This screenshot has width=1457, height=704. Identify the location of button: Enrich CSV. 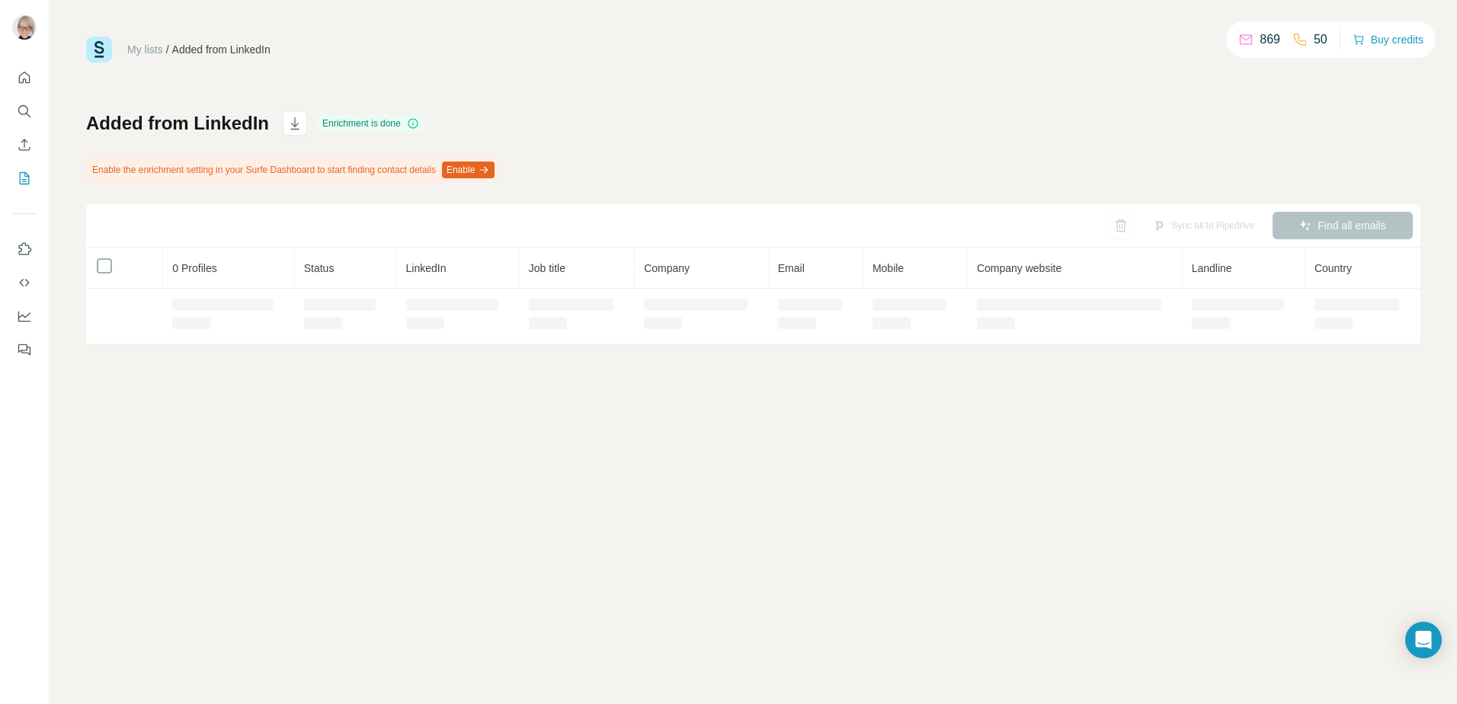
(24, 145).